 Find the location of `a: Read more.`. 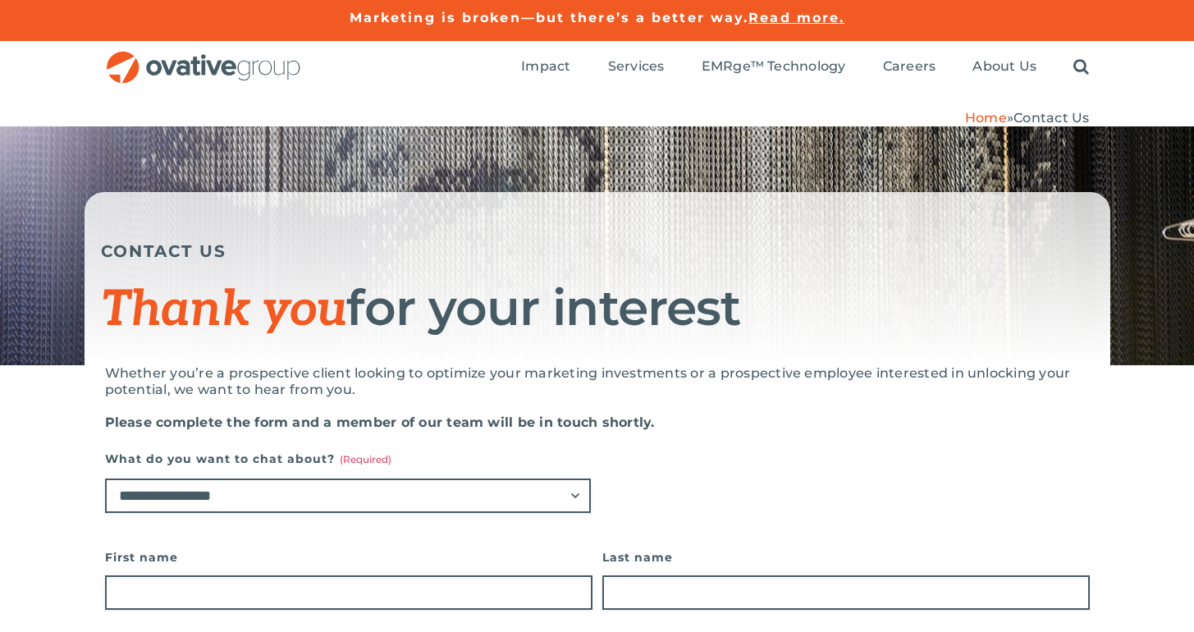

a: Read more. is located at coordinates (796, 17).